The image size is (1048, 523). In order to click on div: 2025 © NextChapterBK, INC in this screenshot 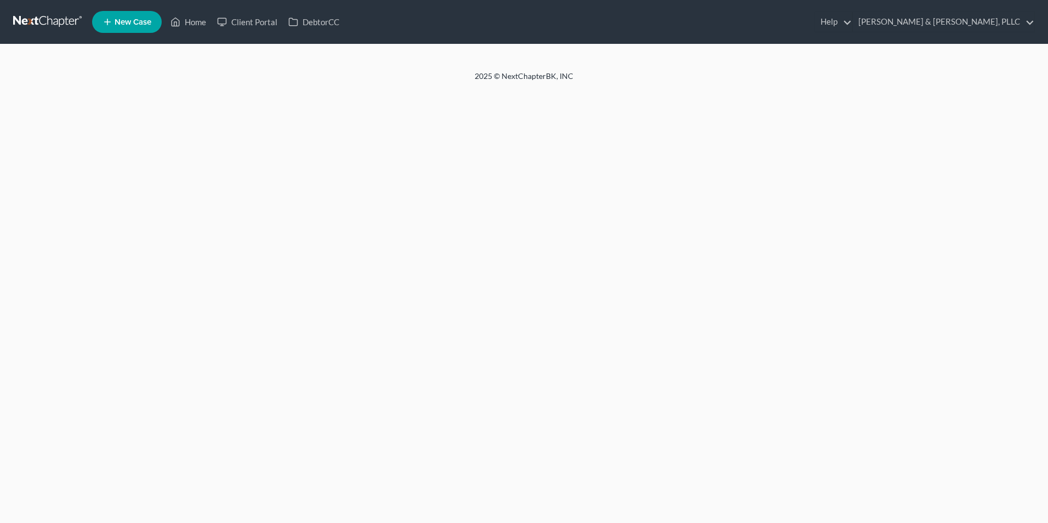, I will do `click(524, 81)`.